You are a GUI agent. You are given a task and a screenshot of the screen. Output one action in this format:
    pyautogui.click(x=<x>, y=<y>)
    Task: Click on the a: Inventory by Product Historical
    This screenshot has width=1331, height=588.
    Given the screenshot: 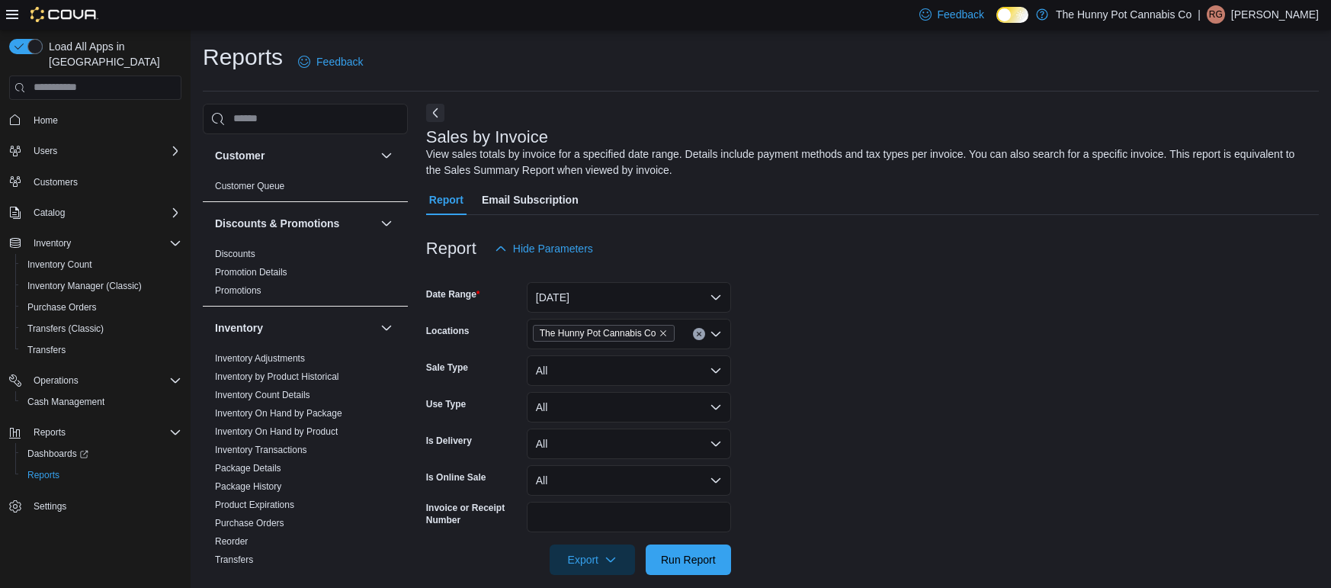 What is the action you would take?
    pyautogui.click(x=277, y=377)
    